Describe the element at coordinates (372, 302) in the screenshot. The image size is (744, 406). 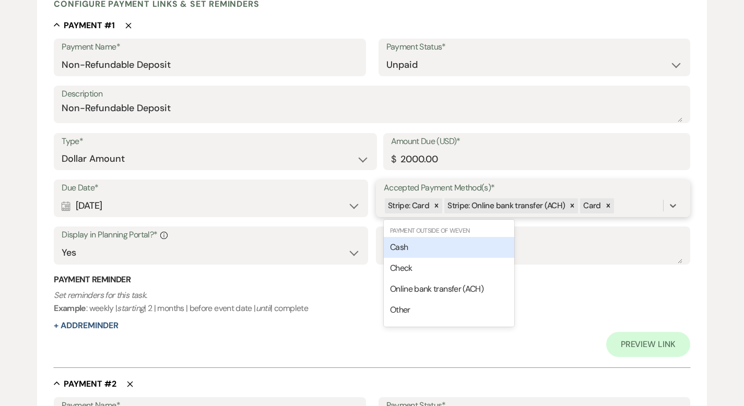
I see `p: : weekly | | 2 | months | before event date | | complete` at that location.